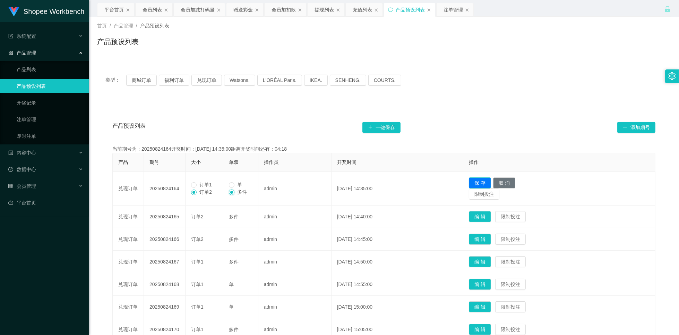 The width and height of the screenshot is (679, 335). Describe the element at coordinates (14, 12) in the screenshot. I see `img: logo.9652507e.png` at that location.